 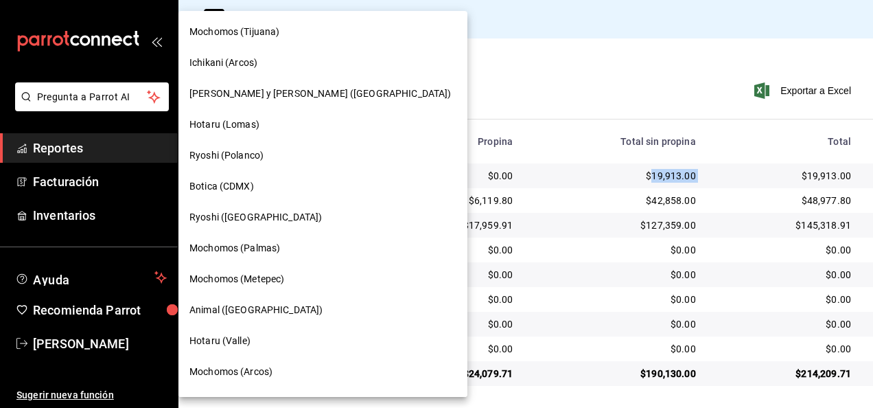 What do you see at coordinates (222, 186) in the screenshot?
I see `span: Botica (CDMX)` at bounding box center [222, 186].